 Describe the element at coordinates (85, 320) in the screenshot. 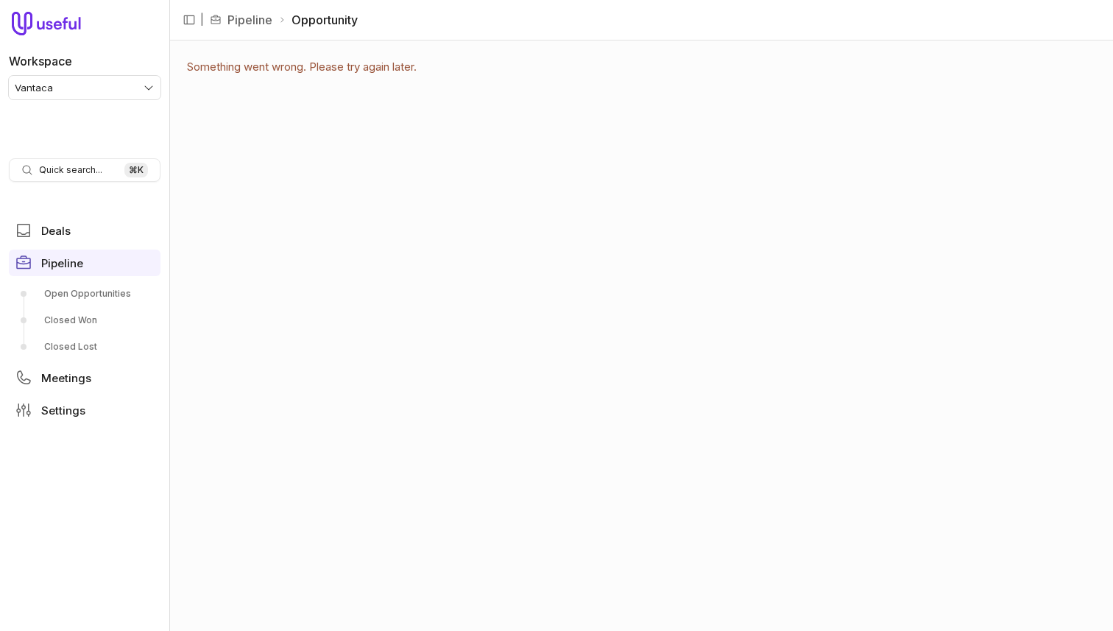

I see `a: Closed Won` at that location.